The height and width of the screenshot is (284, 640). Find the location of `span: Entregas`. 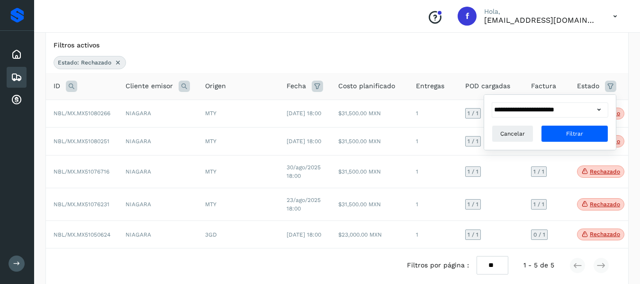

span: Entregas is located at coordinates (430, 86).